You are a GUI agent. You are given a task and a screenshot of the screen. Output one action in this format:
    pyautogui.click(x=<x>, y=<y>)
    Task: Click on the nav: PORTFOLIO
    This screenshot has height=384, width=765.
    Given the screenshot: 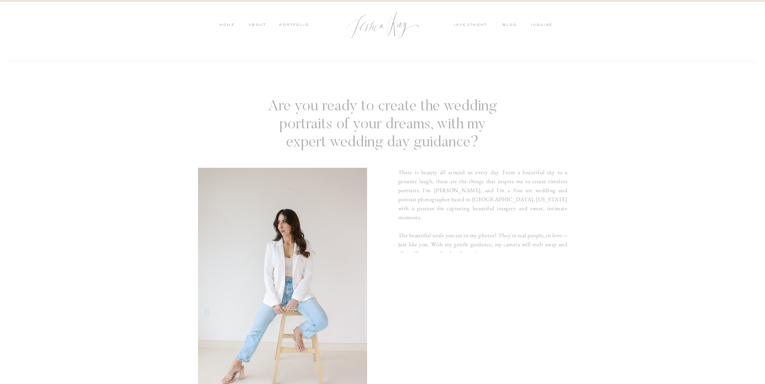 What is the action you would take?
    pyautogui.click(x=293, y=26)
    